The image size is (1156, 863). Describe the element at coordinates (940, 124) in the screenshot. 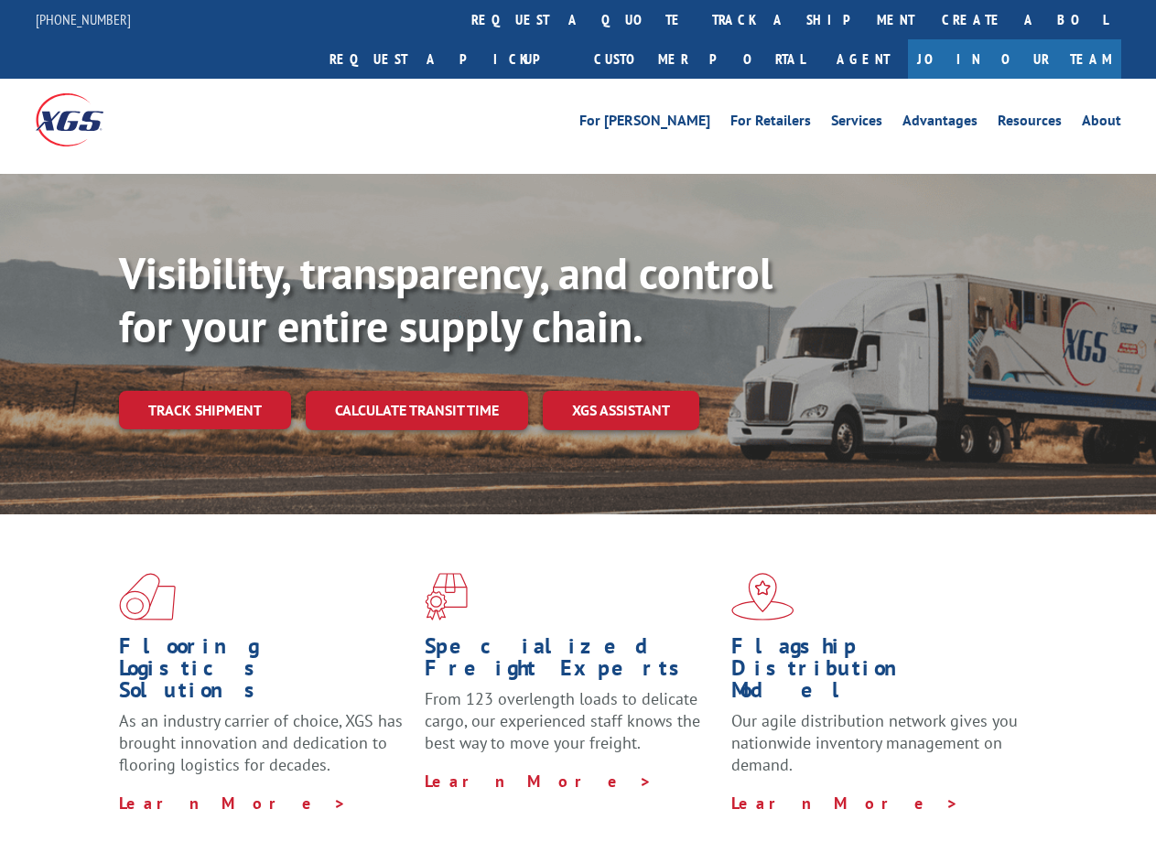

I see `a: Advantages` at that location.